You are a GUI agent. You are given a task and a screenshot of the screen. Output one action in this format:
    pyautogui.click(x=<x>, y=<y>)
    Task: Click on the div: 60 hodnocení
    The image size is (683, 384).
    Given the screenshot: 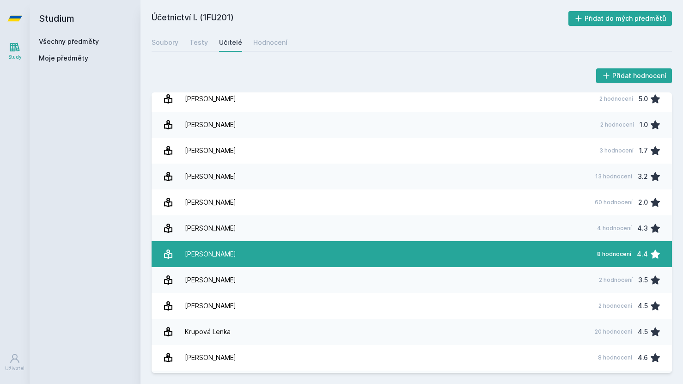 What is the action you would take?
    pyautogui.click(x=614, y=202)
    